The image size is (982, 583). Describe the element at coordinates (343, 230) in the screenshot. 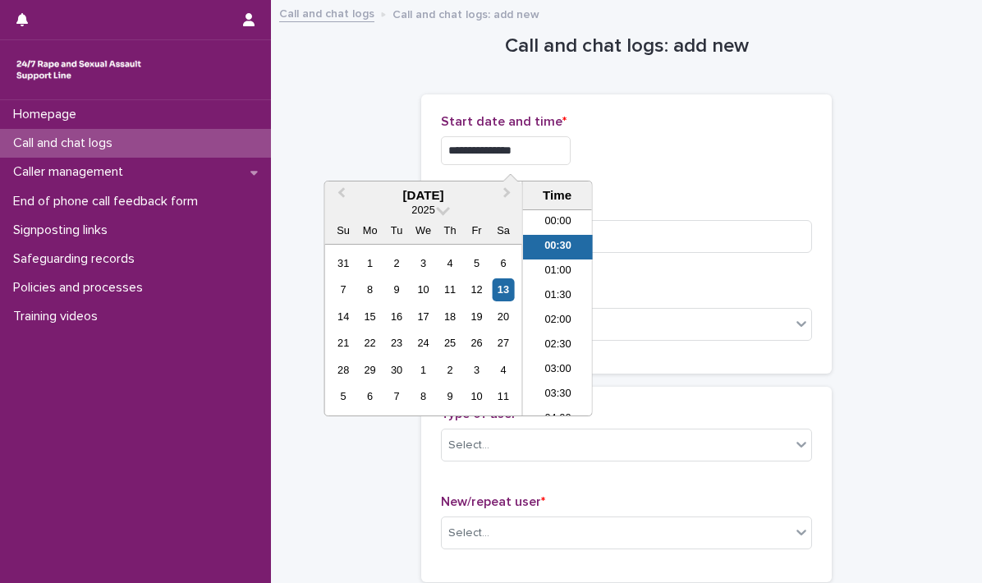

I see `div: Su` at that location.